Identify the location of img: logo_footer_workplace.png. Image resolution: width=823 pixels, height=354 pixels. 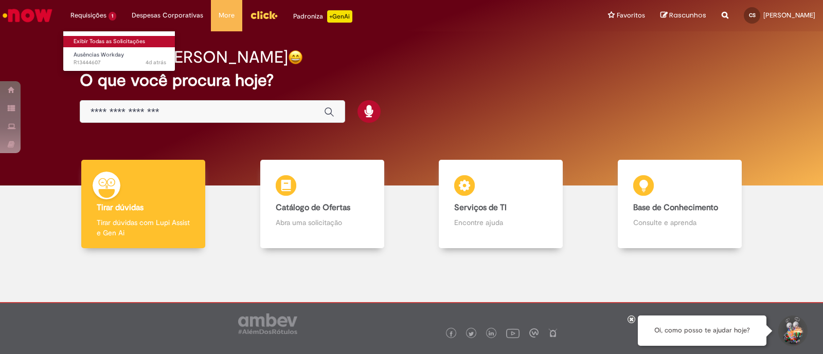
(534, 333).